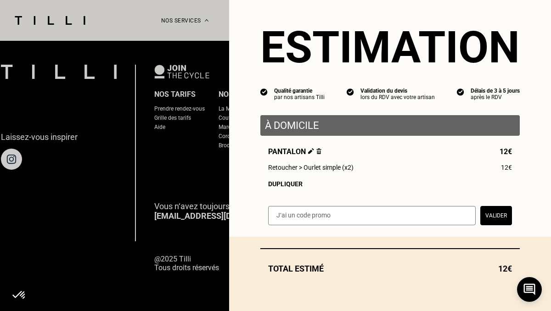 The image size is (551, 311). Describe the element at coordinates (295, 151) in the screenshot. I see `span: Pantalon` at that location.